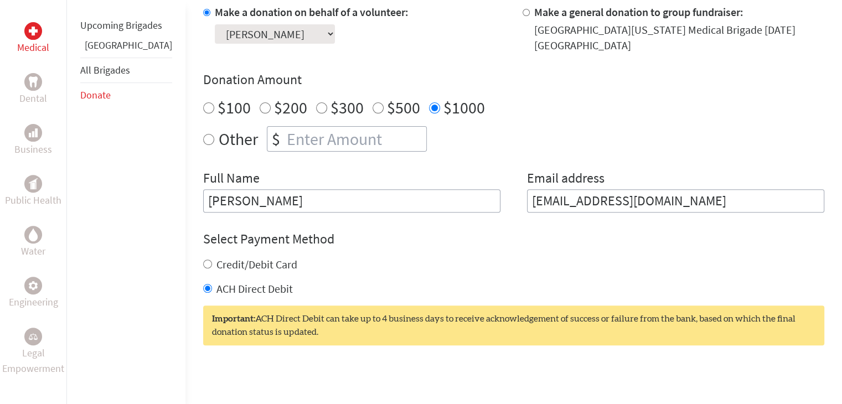 This screenshot has height=404, width=842. Describe the element at coordinates (639, 12) in the screenshot. I see `label: Make a general donation to group fundraiser:` at that location.